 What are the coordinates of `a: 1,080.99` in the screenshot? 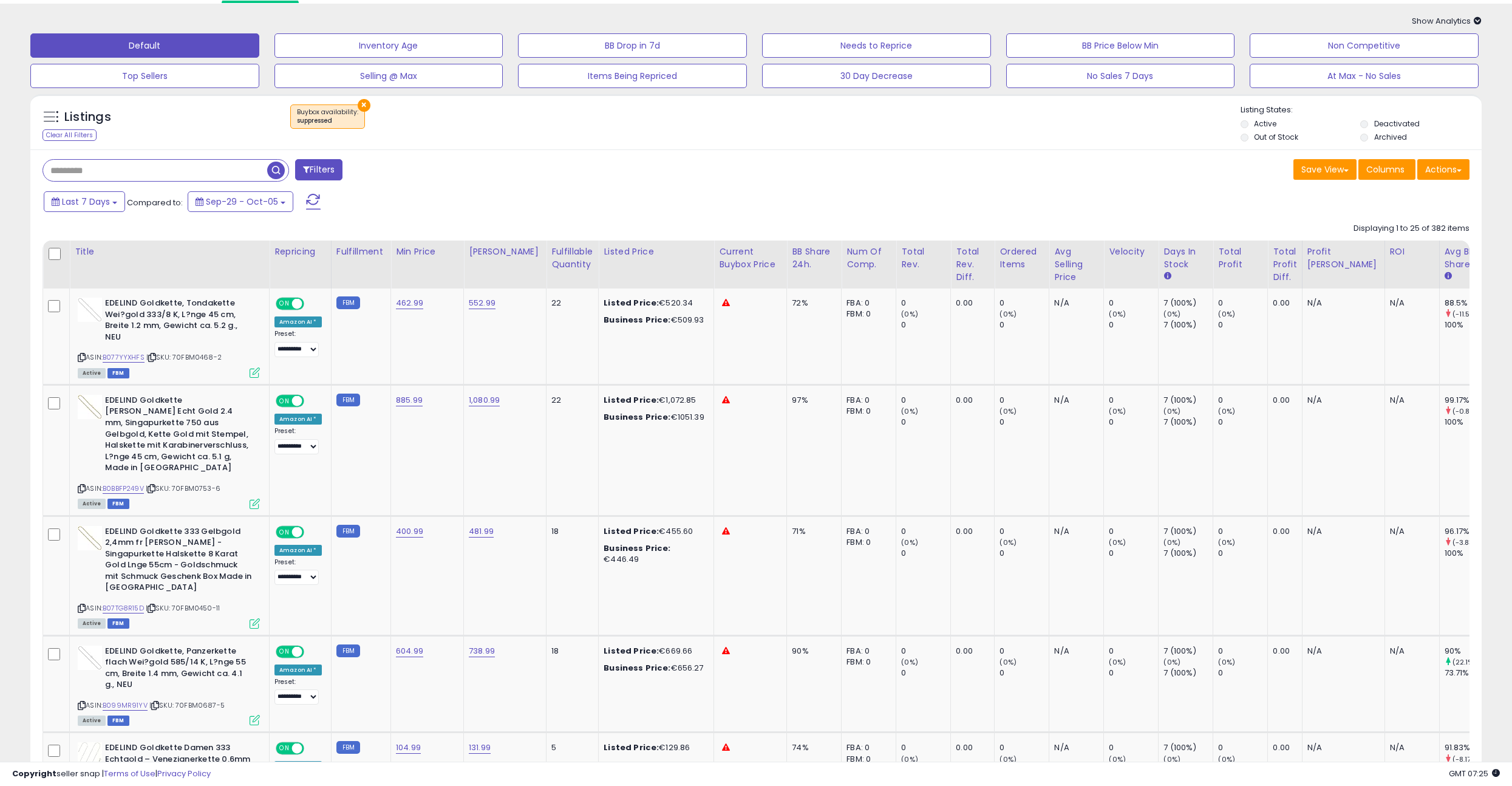 It's located at (484, 400).